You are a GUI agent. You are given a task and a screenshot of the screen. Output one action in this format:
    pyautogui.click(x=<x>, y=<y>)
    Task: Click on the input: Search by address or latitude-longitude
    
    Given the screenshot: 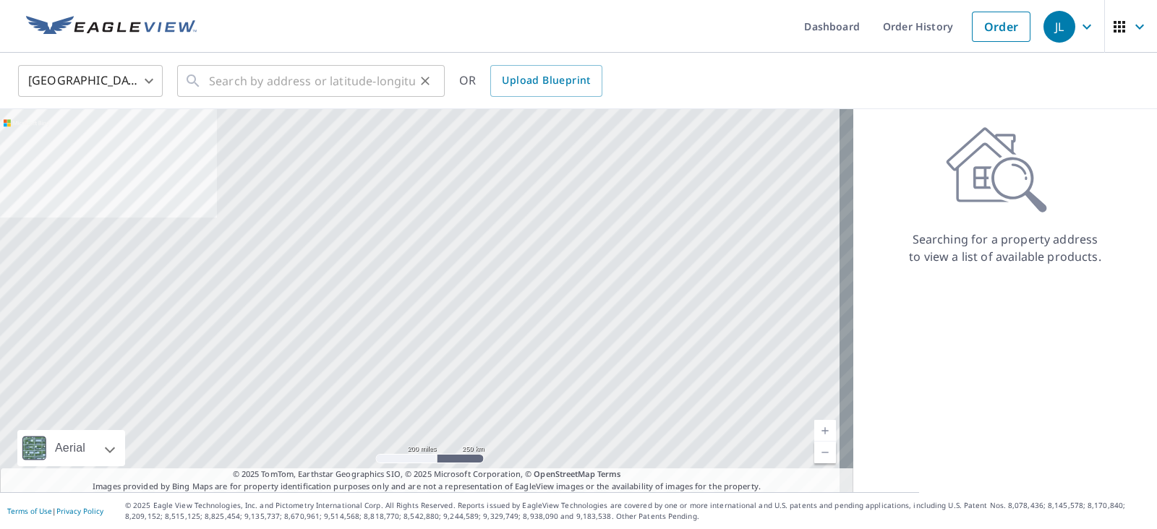 What is the action you would take?
    pyautogui.click(x=312, y=81)
    